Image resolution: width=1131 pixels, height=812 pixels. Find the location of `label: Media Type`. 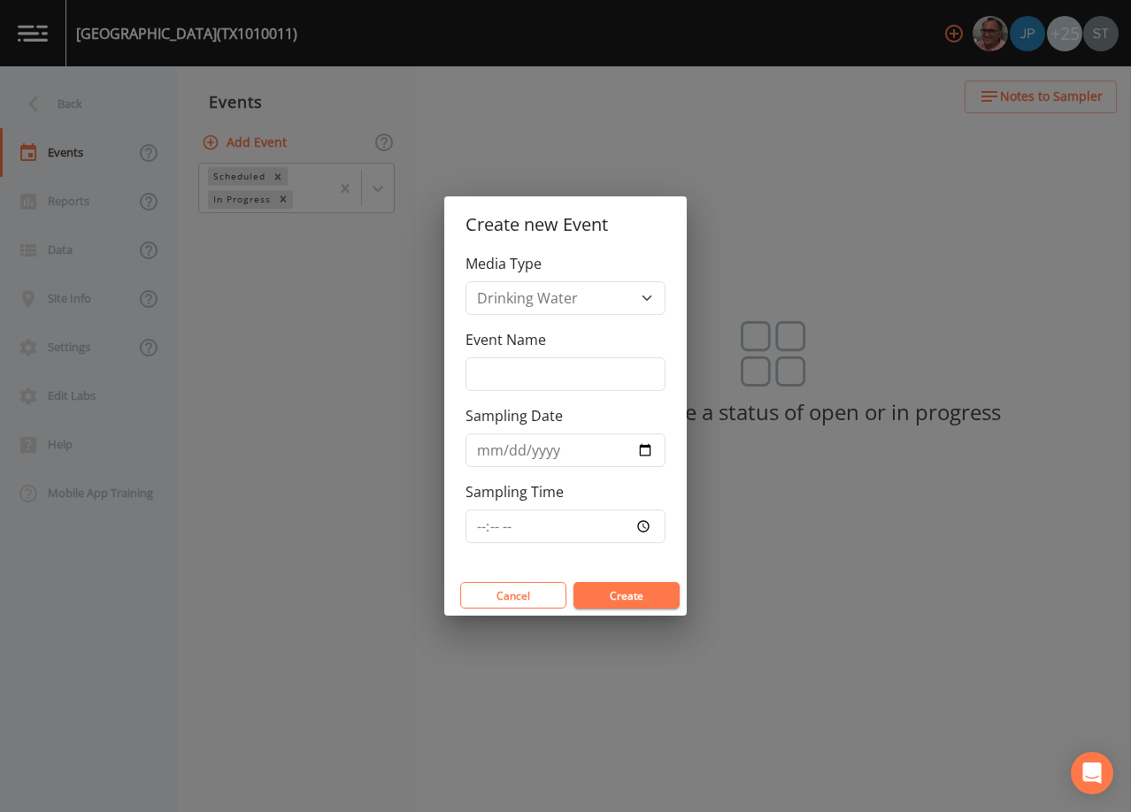

label: Media Type is located at coordinates (503, 264).